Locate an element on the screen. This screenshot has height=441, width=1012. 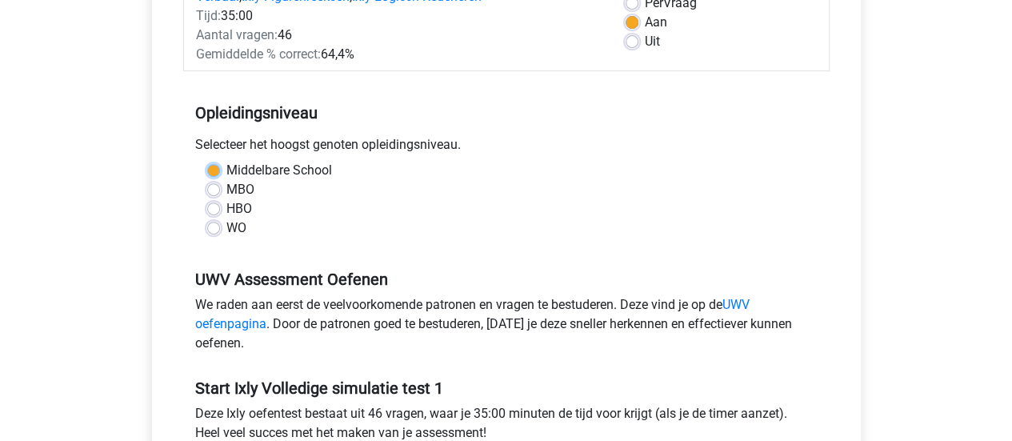
h5: Start Ixly Volledige simulatie test 1 is located at coordinates (506, 388).